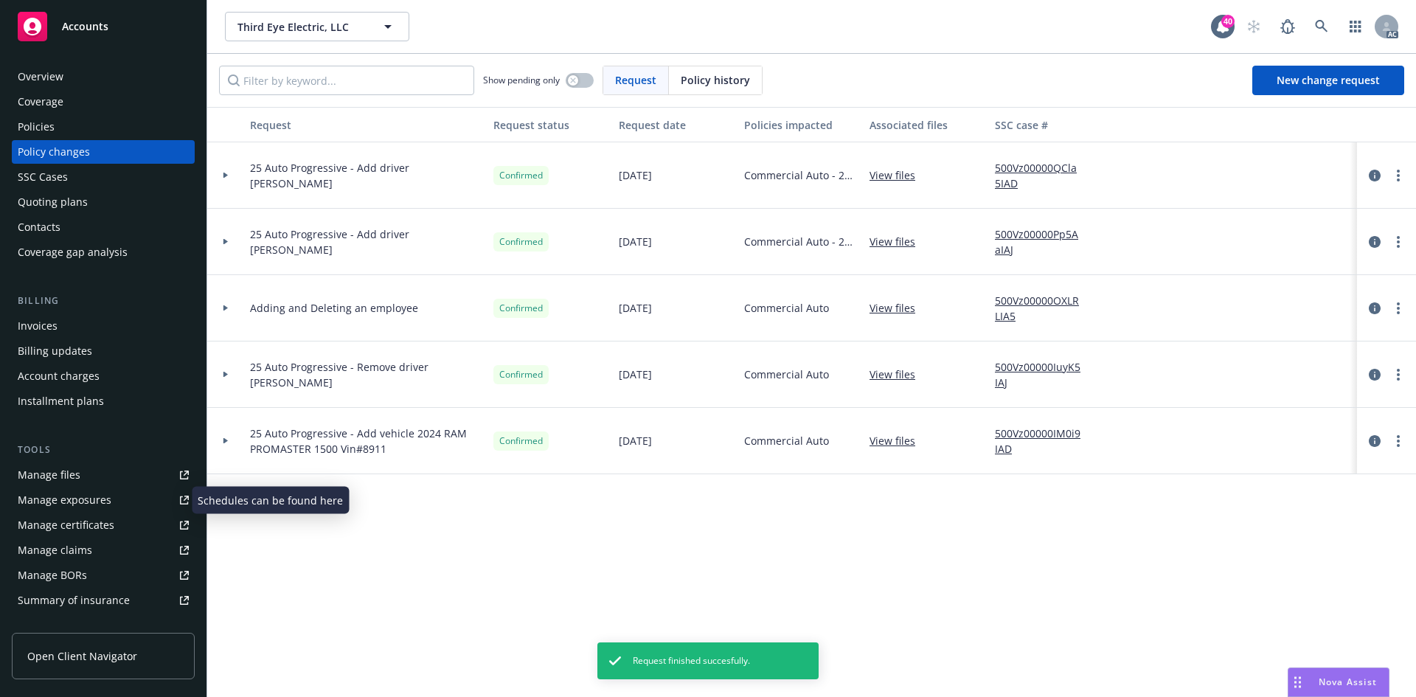 The width and height of the screenshot is (1416, 697). What do you see at coordinates (41, 77) in the screenshot?
I see `div: Overview` at bounding box center [41, 77].